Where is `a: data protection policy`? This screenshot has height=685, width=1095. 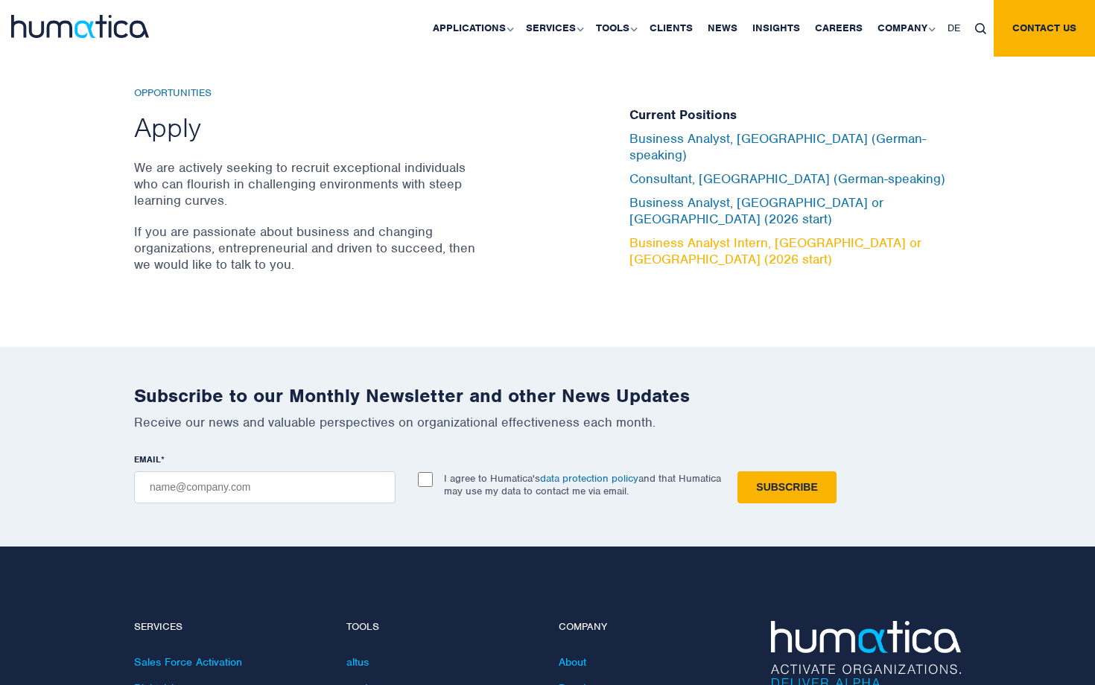 a: data protection policy is located at coordinates (589, 478).